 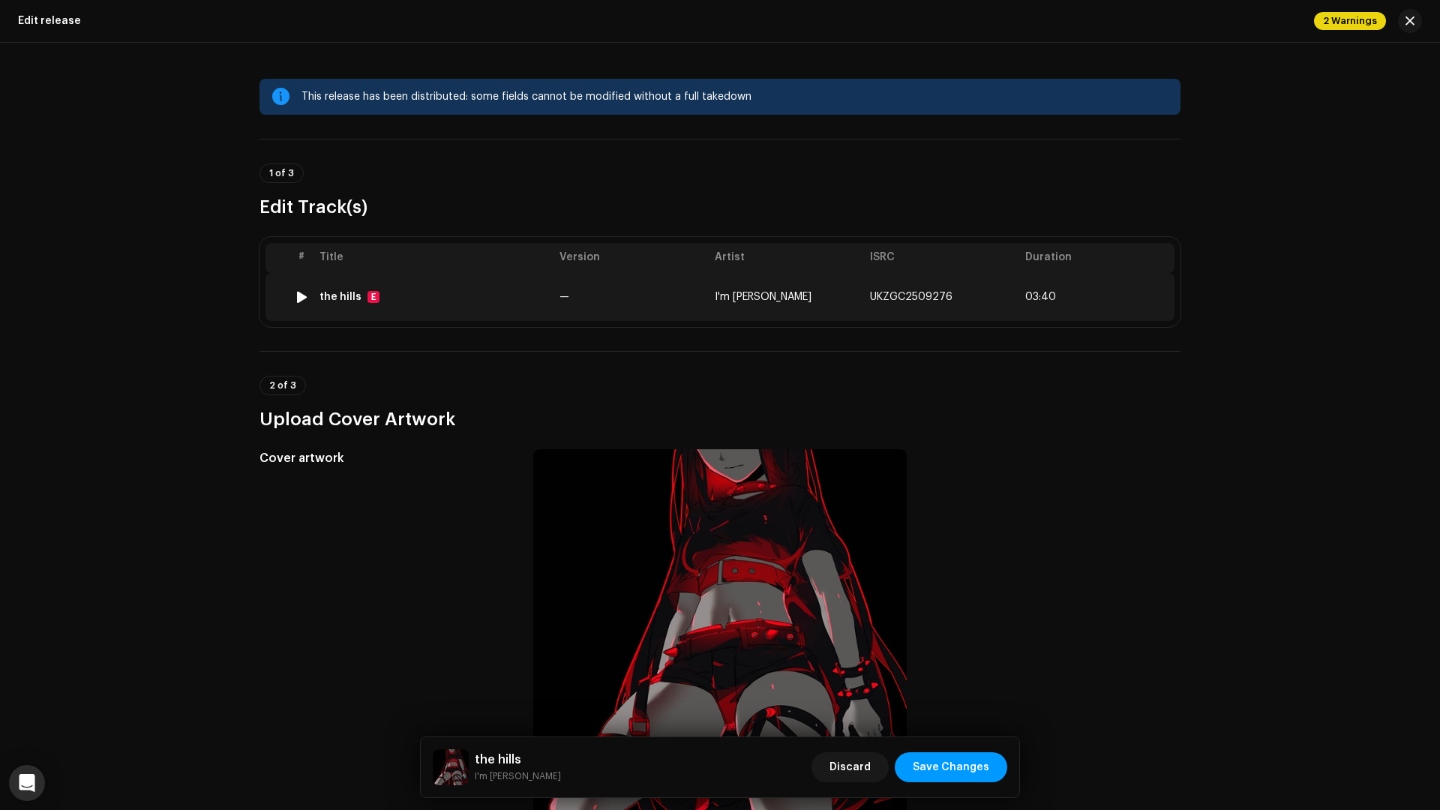 What do you see at coordinates (281, 173) in the screenshot?
I see `span: 1 of 3` at bounding box center [281, 173].